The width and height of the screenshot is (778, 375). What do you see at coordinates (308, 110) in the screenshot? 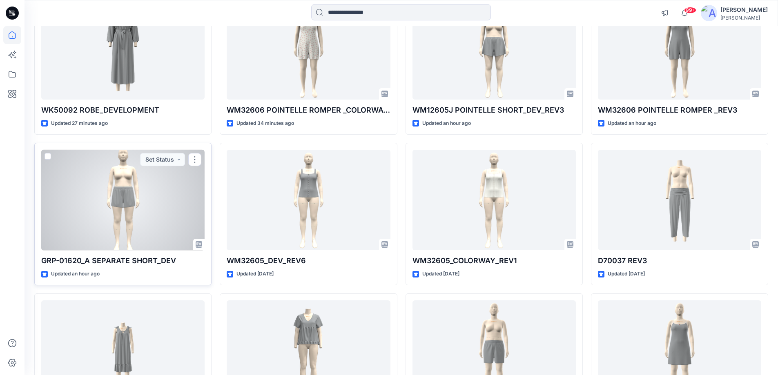
I see `p: WM32606 POINTELLE ROMPER _COLORWAY_REV3` at bounding box center [308, 110].